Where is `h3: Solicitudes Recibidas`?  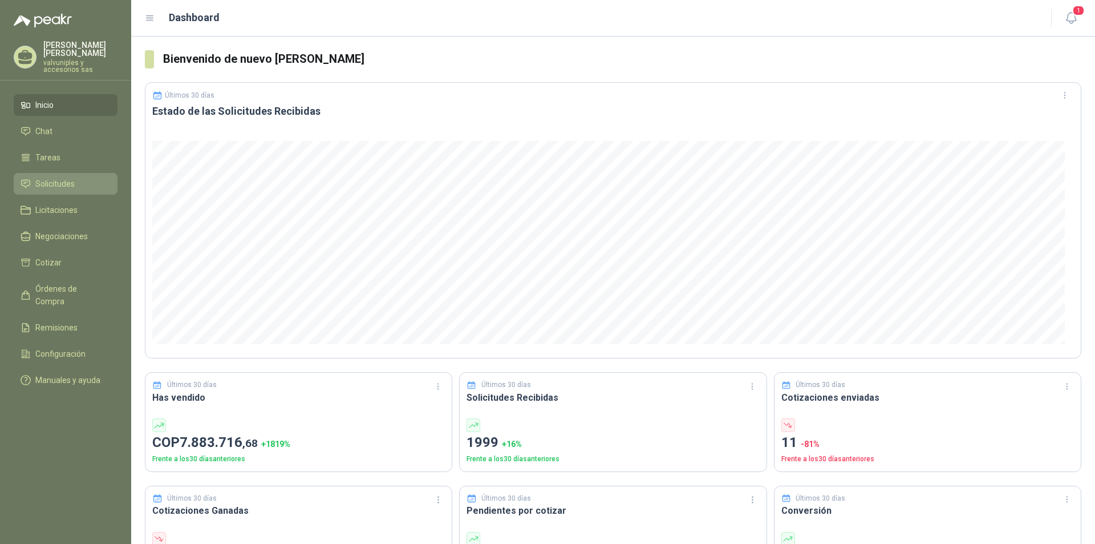
h3: Solicitudes Recibidas is located at coordinates (613, 397).